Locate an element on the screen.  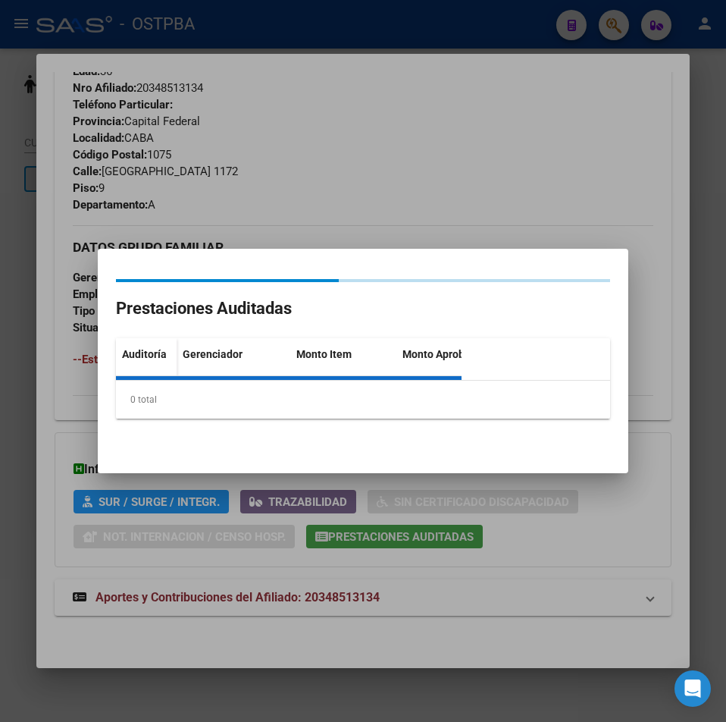
datatable-header-cell: Gerenciador is located at coordinates (234, 370).